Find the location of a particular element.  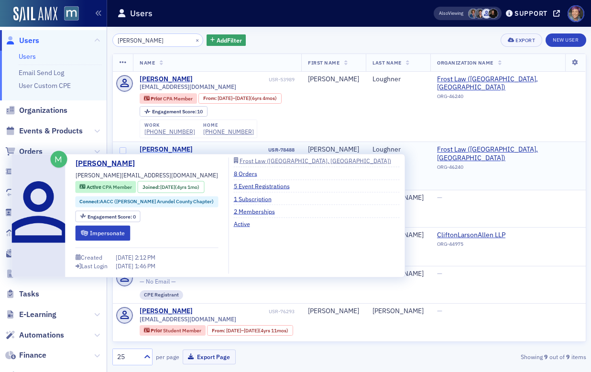

span: Automations is located at coordinates (42, 335).